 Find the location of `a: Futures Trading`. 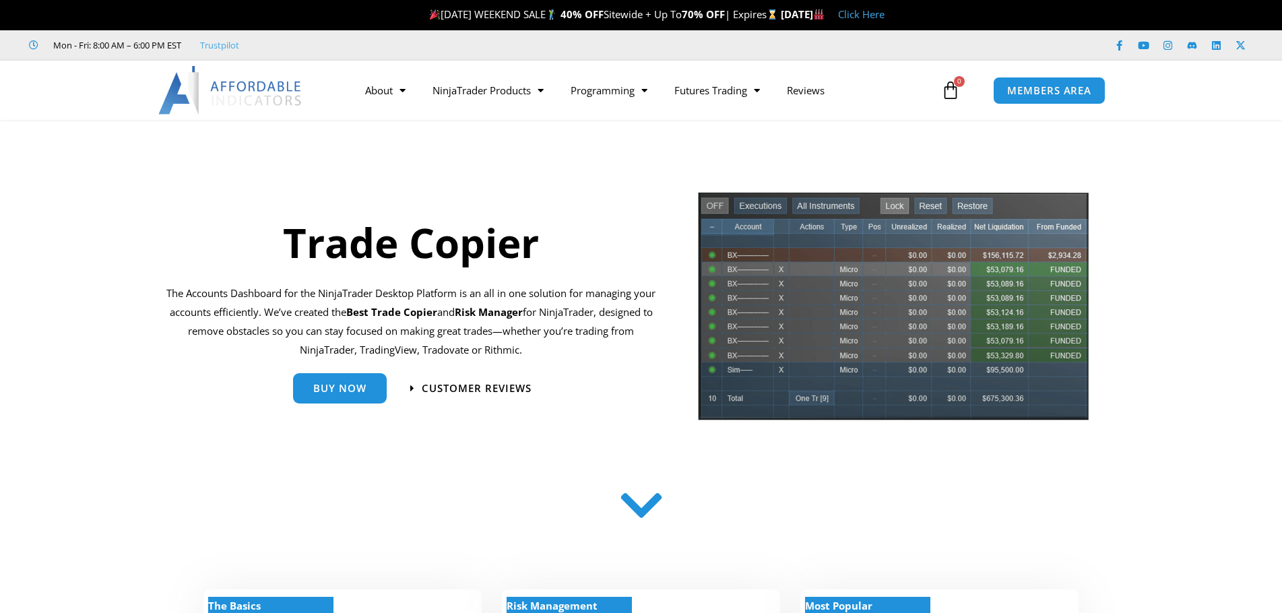

a: Futures Trading is located at coordinates (717, 90).